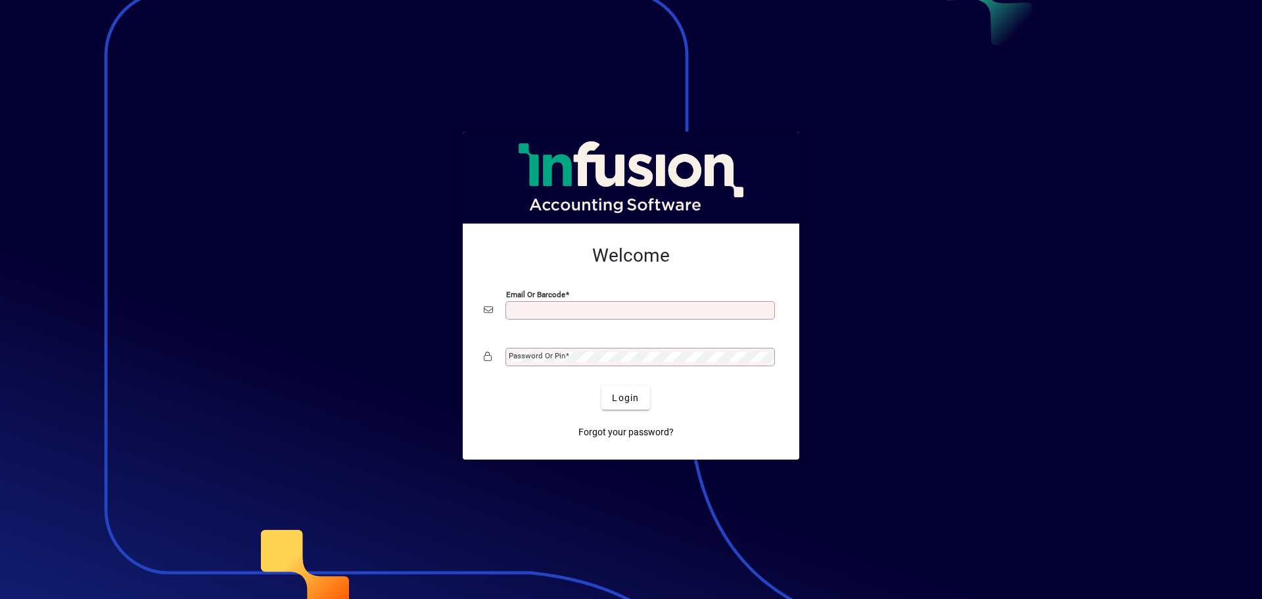 This screenshot has width=1262, height=599. Describe the element at coordinates (537, 356) in the screenshot. I see `mat-label: Password or Pin` at that location.